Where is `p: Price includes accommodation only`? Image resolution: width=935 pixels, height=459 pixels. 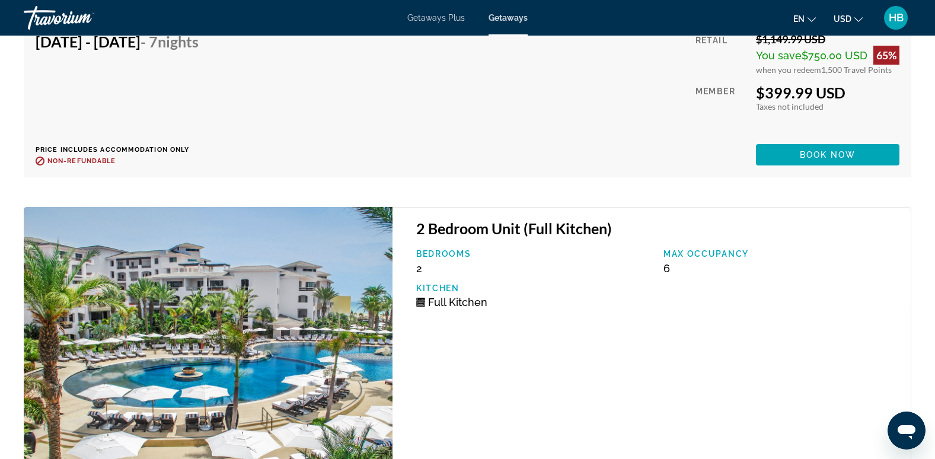
p: Price includes accommodation only is located at coordinates (122, 149).